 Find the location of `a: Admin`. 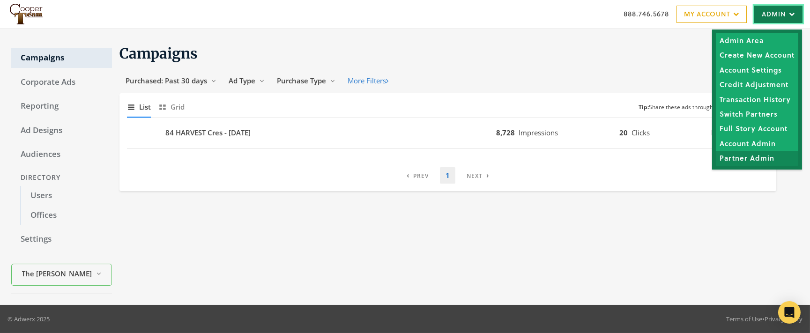

a: Admin is located at coordinates (779, 14).